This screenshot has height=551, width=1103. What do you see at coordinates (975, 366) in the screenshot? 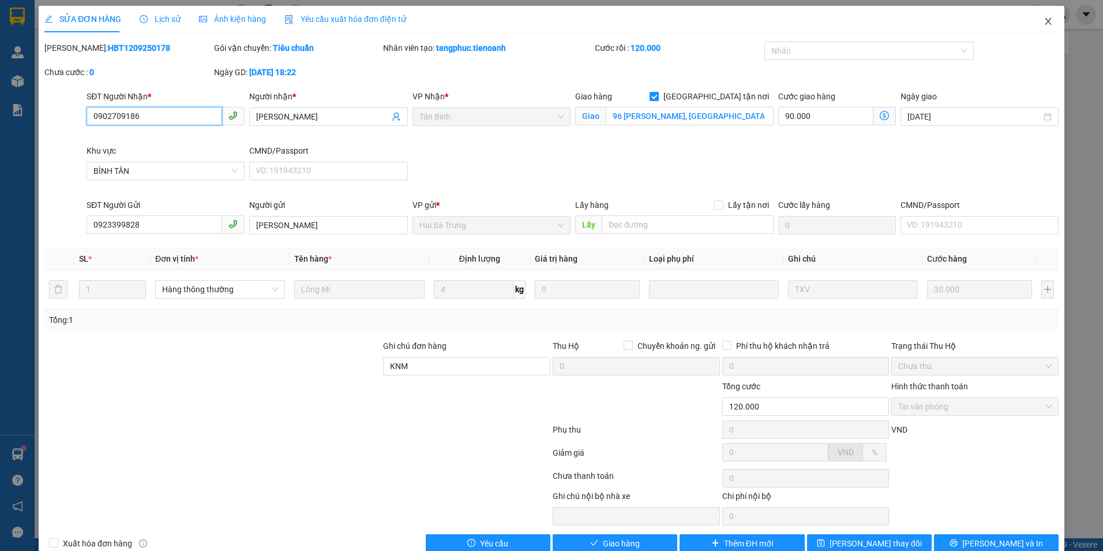
I see `span: Chưa thu` at bounding box center [975, 366].